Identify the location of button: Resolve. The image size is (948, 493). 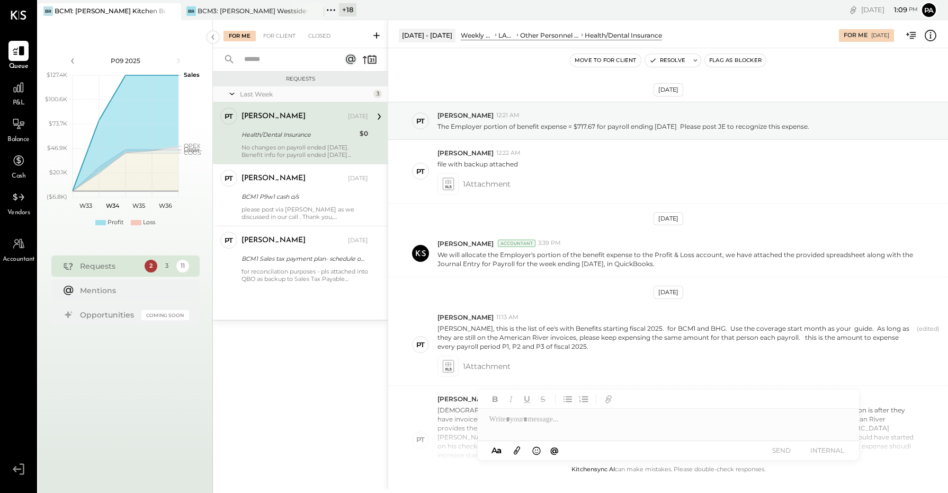
(667, 60).